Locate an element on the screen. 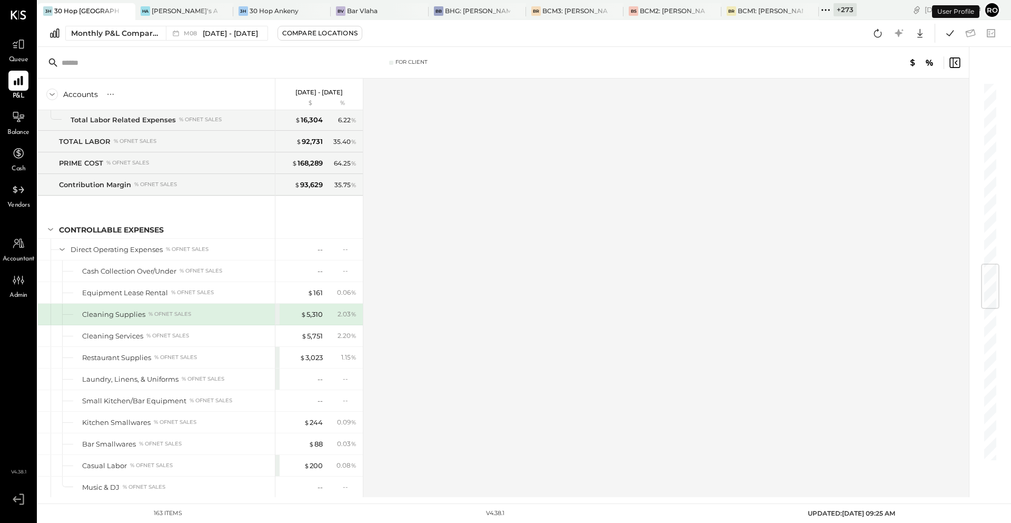 This screenshot has width=1011, height=523. div: Cleaning Services is located at coordinates (113, 336).